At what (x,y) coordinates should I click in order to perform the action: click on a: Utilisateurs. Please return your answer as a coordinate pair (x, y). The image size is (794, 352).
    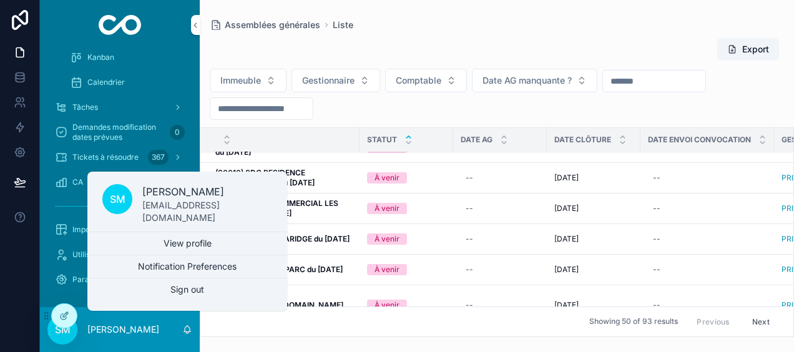
    Looking at the image, I should click on (120, 255).